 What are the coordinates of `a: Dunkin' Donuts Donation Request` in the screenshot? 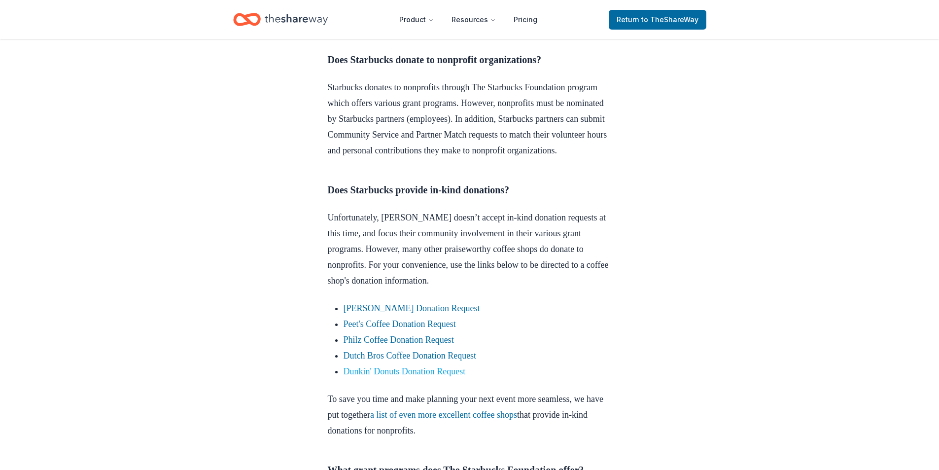 It's located at (405, 371).